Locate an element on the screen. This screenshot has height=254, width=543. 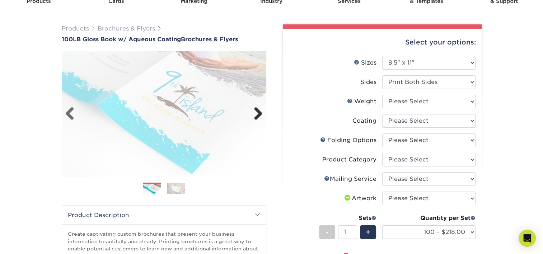
div: Sides is located at coordinates (368, 82).